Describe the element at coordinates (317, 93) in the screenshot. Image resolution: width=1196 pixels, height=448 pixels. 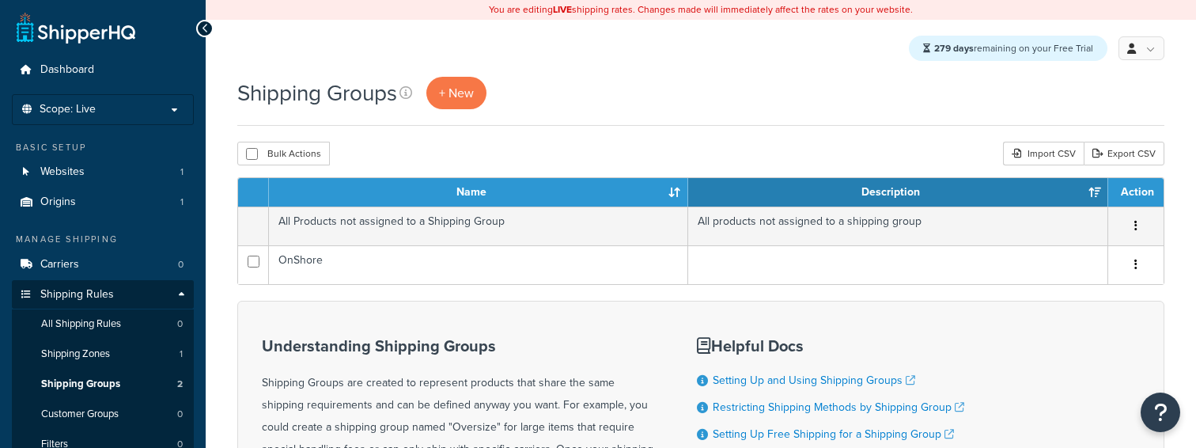
I see `h1: Shipping Groups` at that location.